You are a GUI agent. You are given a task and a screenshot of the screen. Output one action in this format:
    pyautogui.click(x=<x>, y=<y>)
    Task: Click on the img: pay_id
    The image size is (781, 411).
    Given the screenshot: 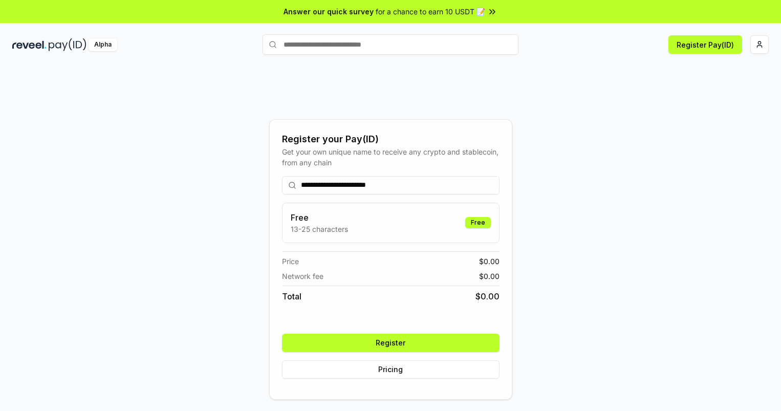 What is the action you would take?
    pyautogui.click(x=68, y=45)
    